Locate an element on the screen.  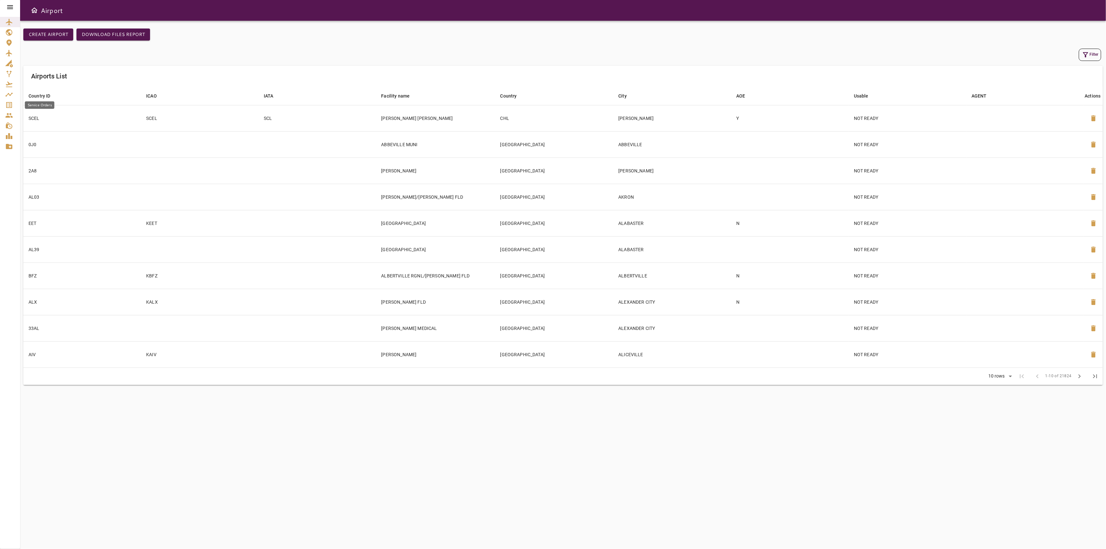
div: Service Orders is located at coordinates (40, 105).